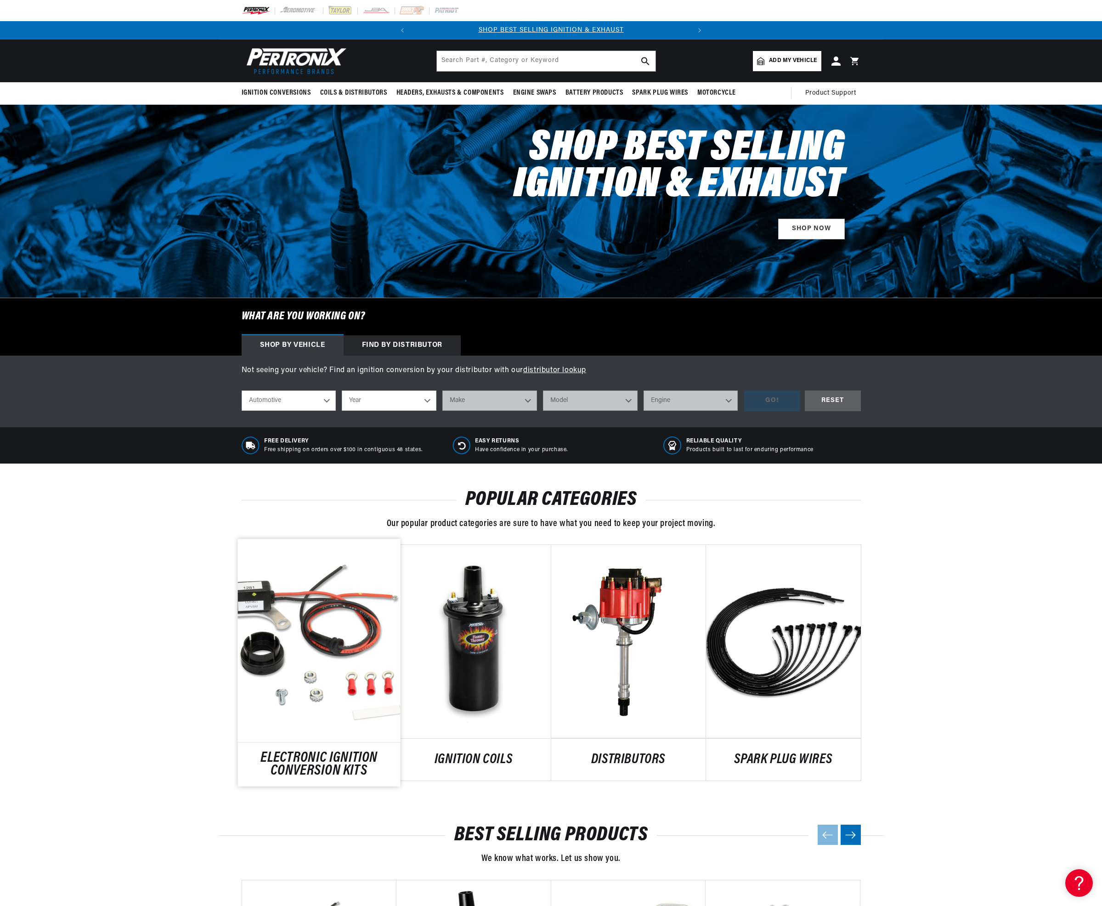 The width and height of the screenshot is (1102, 906). Describe the element at coordinates (828, 835) in the screenshot. I see `button: Previous slide` at that location.